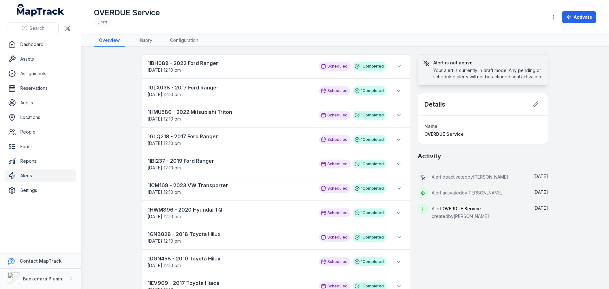  Describe the element at coordinates (431, 126) in the screenshot. I see `span: Name` at that location.